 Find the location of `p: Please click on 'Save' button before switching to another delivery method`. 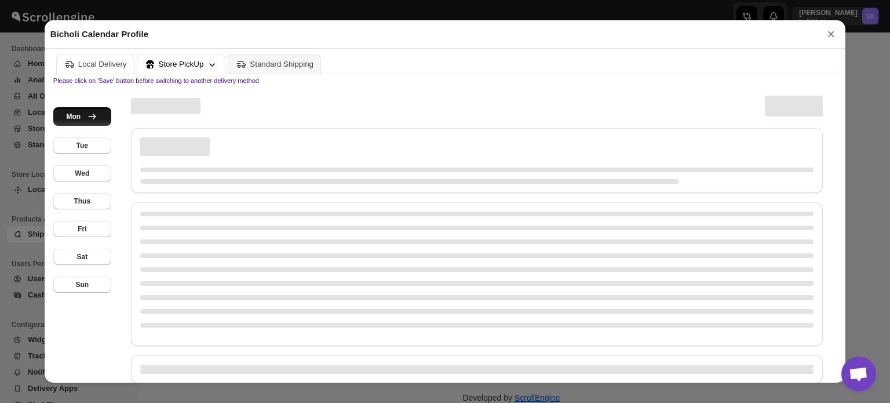

p: Please click on 'Save' button before switching to another delivery method is located at coordinates (445, 81).